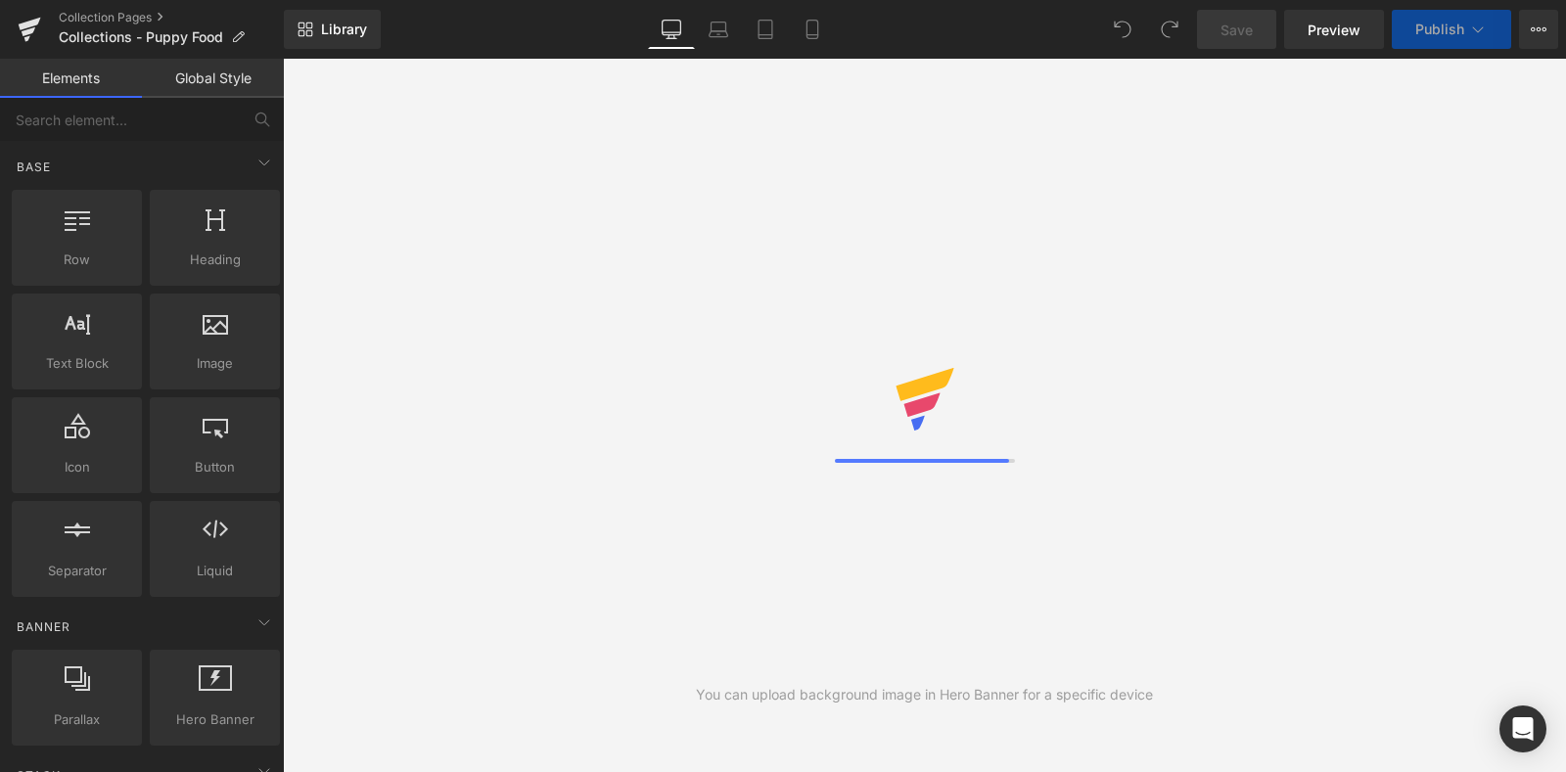 The height and width of the screenshot is (772, 1566). What do you see at coordinates (141, 37) in the screenshot?
I see `span: Collections - Puppy Food` at bounding box center [141, 37].